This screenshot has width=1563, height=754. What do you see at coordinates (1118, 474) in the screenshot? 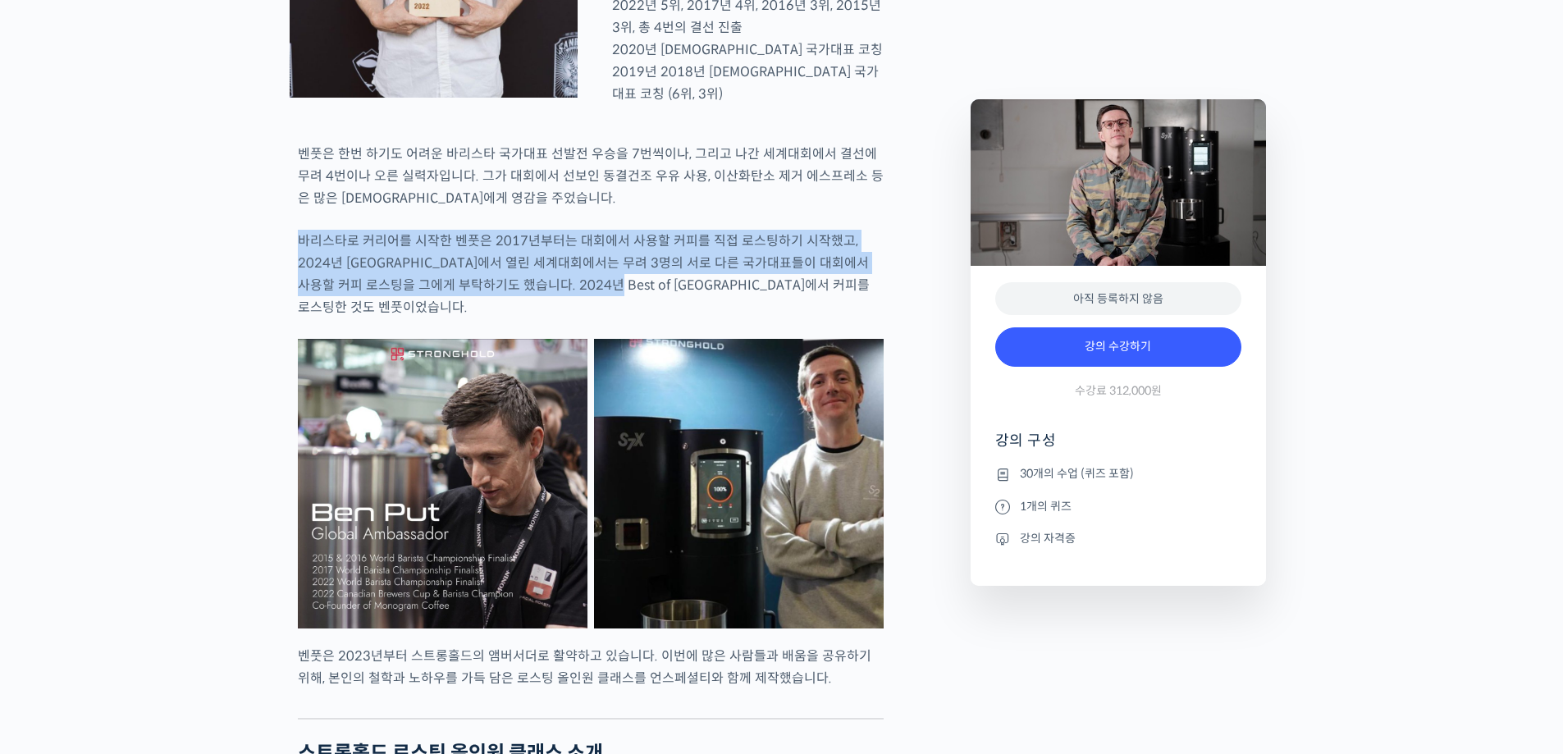
I see `li: 30개의 수업 (퀴즈 포함)` at bounding box center [1118, 474].